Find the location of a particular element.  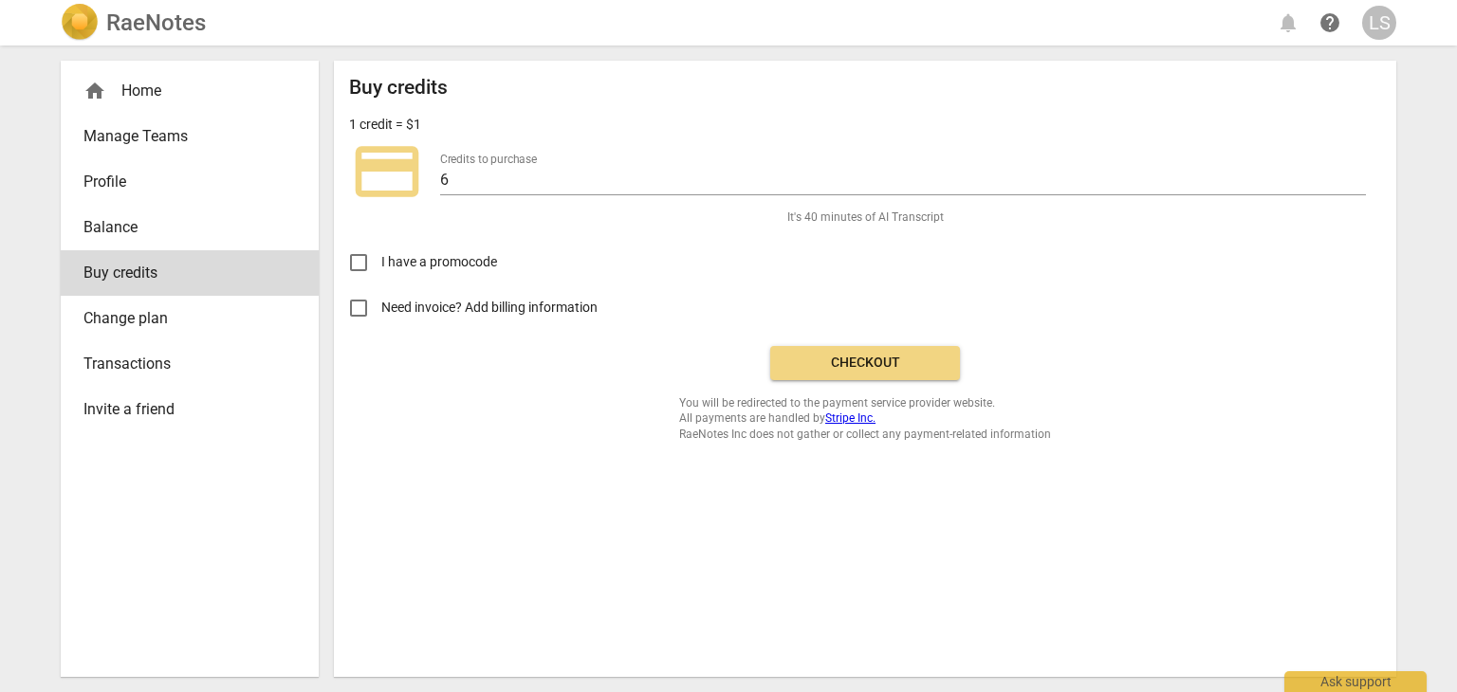

span: Profile is located at coordinates (182, 182).